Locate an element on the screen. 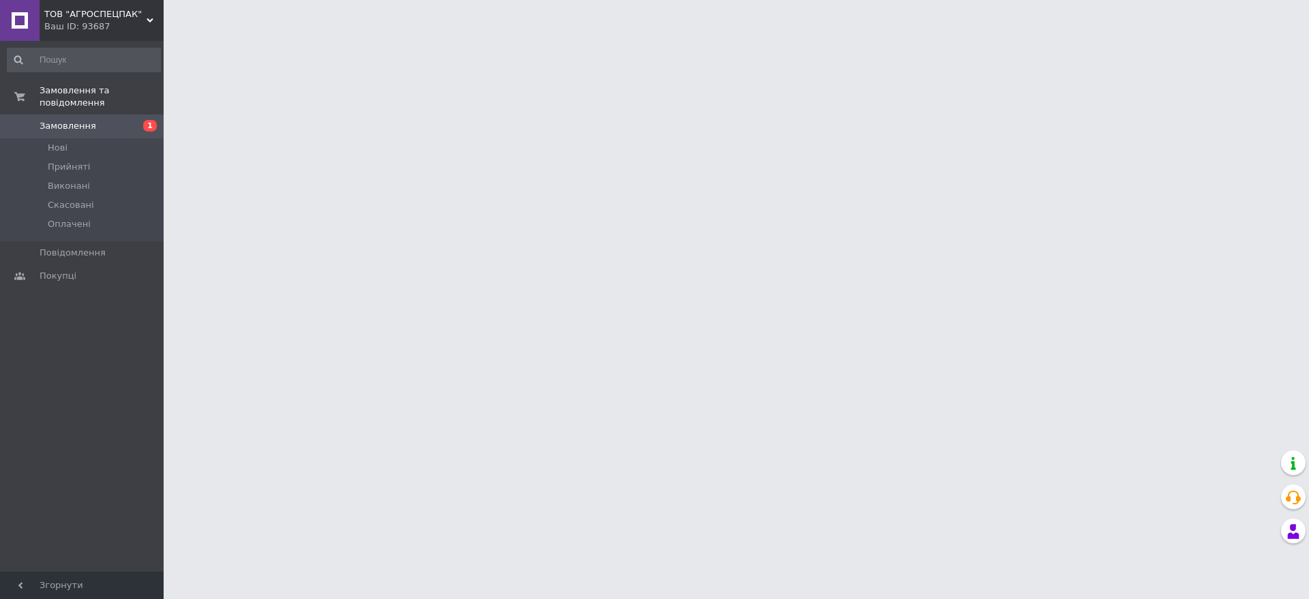 Image resolution: width=1309 pixels, height=599 pixels. span: Замовлення is located at coordinates (67, 126).